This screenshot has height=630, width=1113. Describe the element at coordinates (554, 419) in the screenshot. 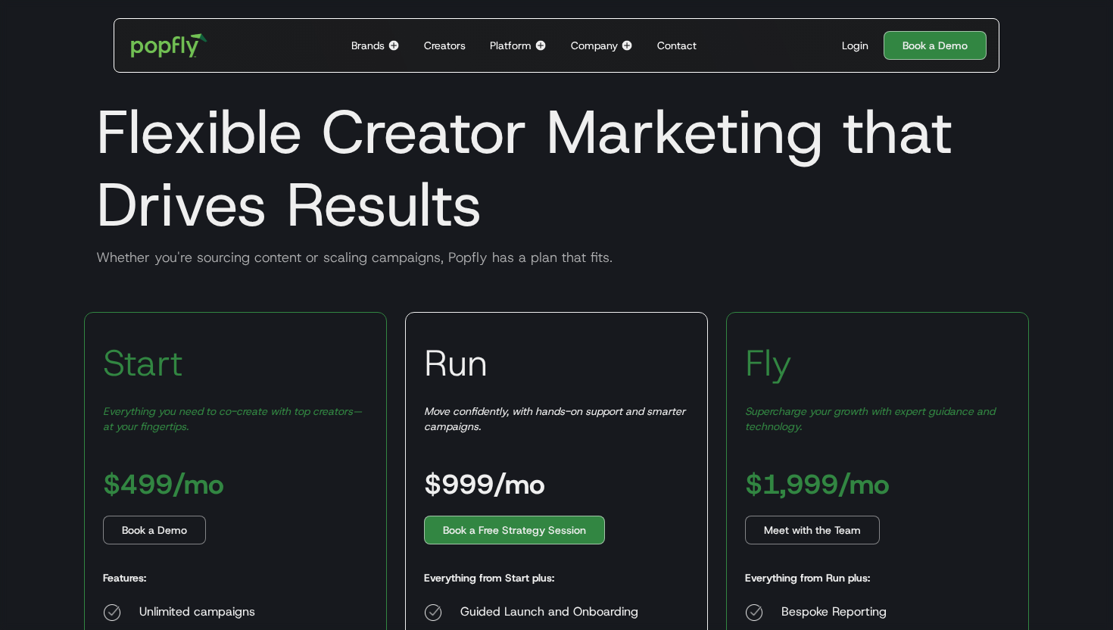

I see `em: Move confidently, with hands-on support and smarter campaigns.` at that location.